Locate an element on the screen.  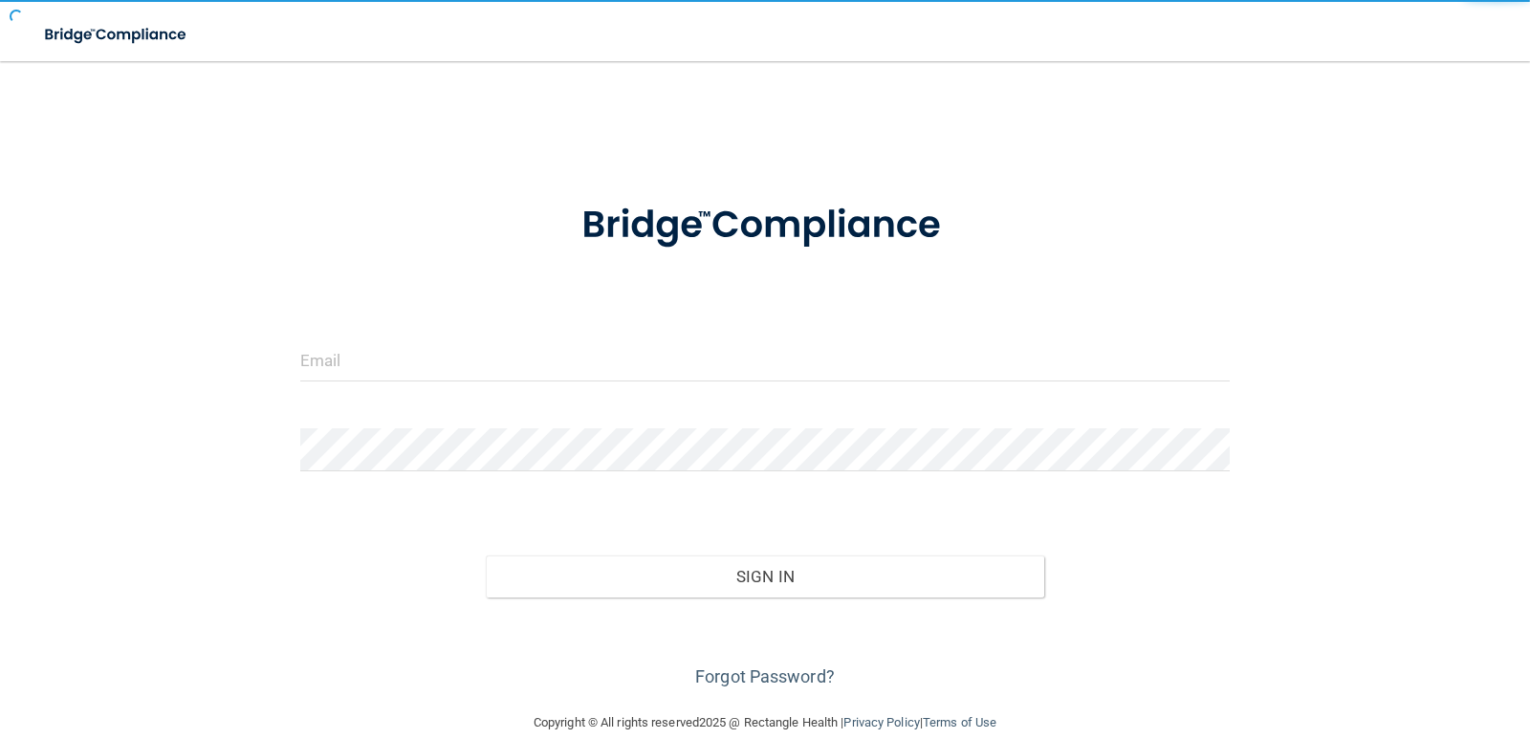
button: Sign In is located at coordinates (765, 577).